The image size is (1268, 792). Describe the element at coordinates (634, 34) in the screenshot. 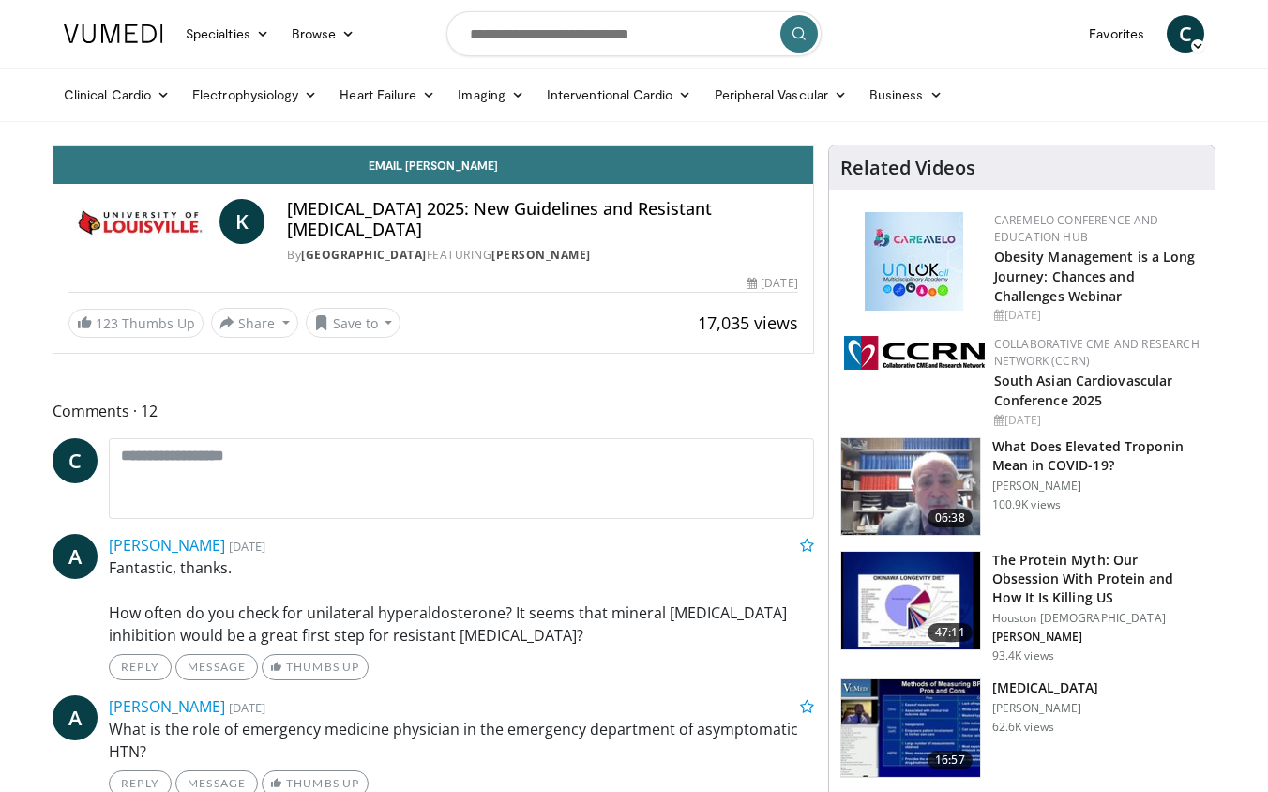

I see `input: Search topics, interventions` at that location.